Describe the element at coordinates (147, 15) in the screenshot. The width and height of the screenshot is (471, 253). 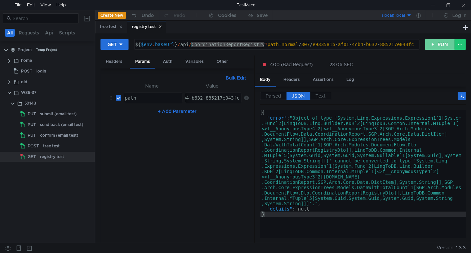
I see `div: Undo` at that location.